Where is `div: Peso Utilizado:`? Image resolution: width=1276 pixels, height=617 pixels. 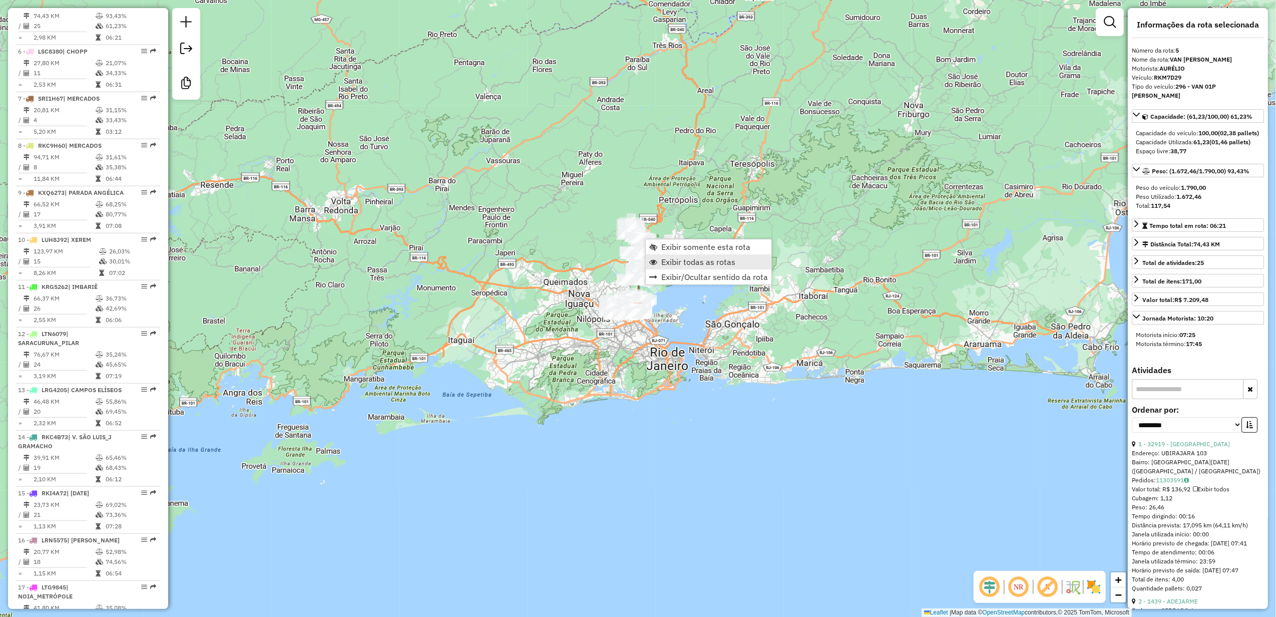 div: Peso Utilizado: is located at coordinates (1198, 197).